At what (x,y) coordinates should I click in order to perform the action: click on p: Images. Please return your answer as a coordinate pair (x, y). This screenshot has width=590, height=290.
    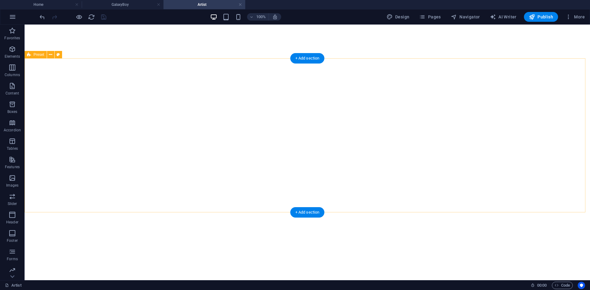
    Looking at the image, I should click on (12, 186).